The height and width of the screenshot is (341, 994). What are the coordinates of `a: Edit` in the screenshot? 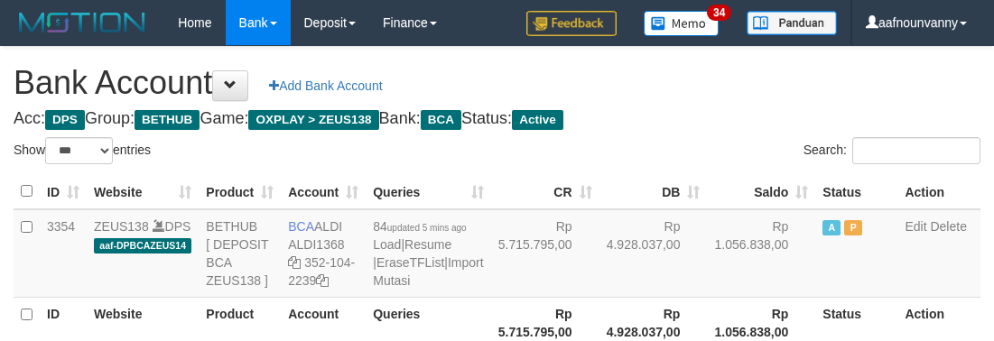 It's located at (915, 227).